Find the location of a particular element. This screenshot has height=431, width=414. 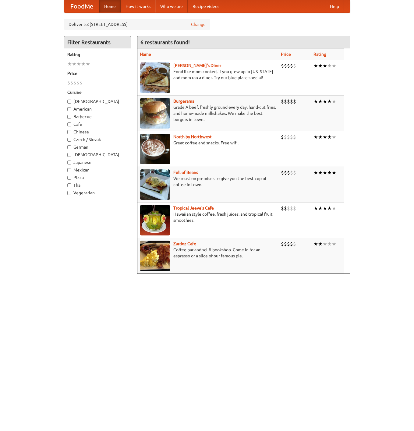

img: burgerama.jpg is located at coordinates (155, 113).